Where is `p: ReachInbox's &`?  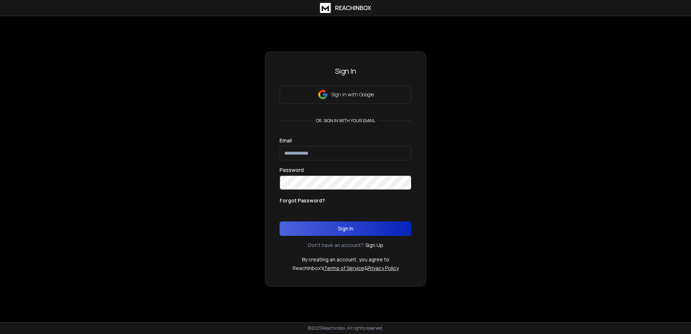 p: ReachInbox's & is located at coordinates (345, 268).